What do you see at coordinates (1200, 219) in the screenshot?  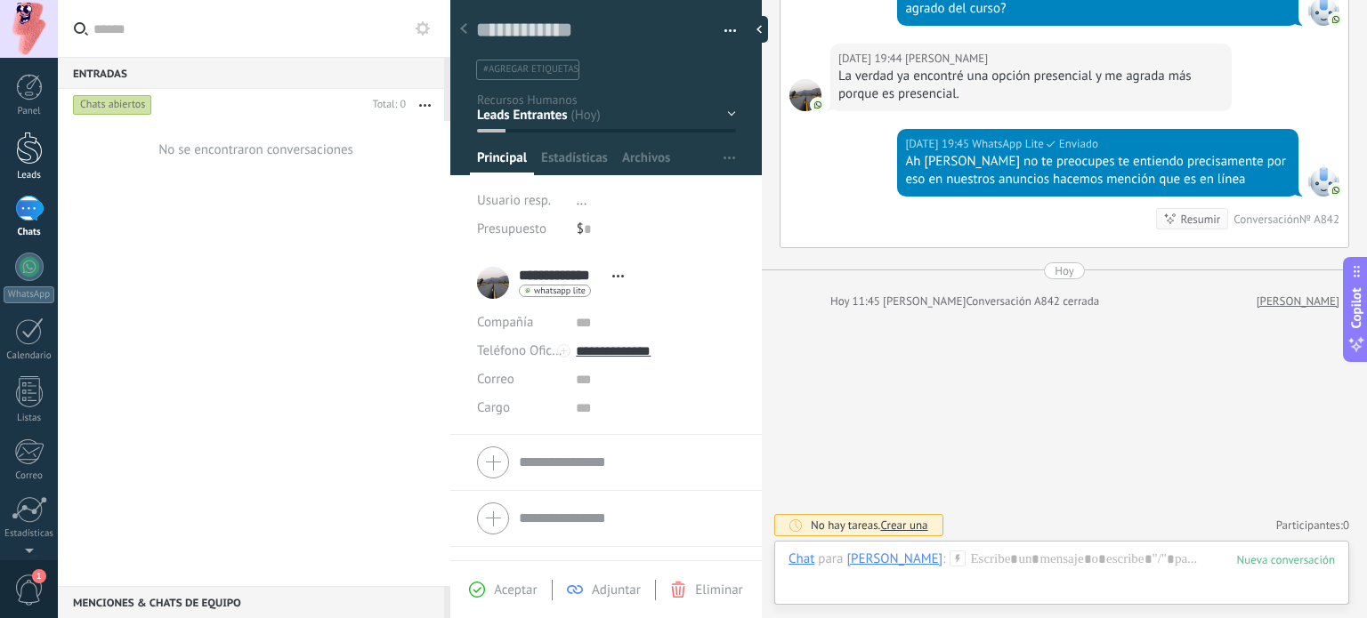 I see `div: Resumir` at bounding box center [1200, 219].